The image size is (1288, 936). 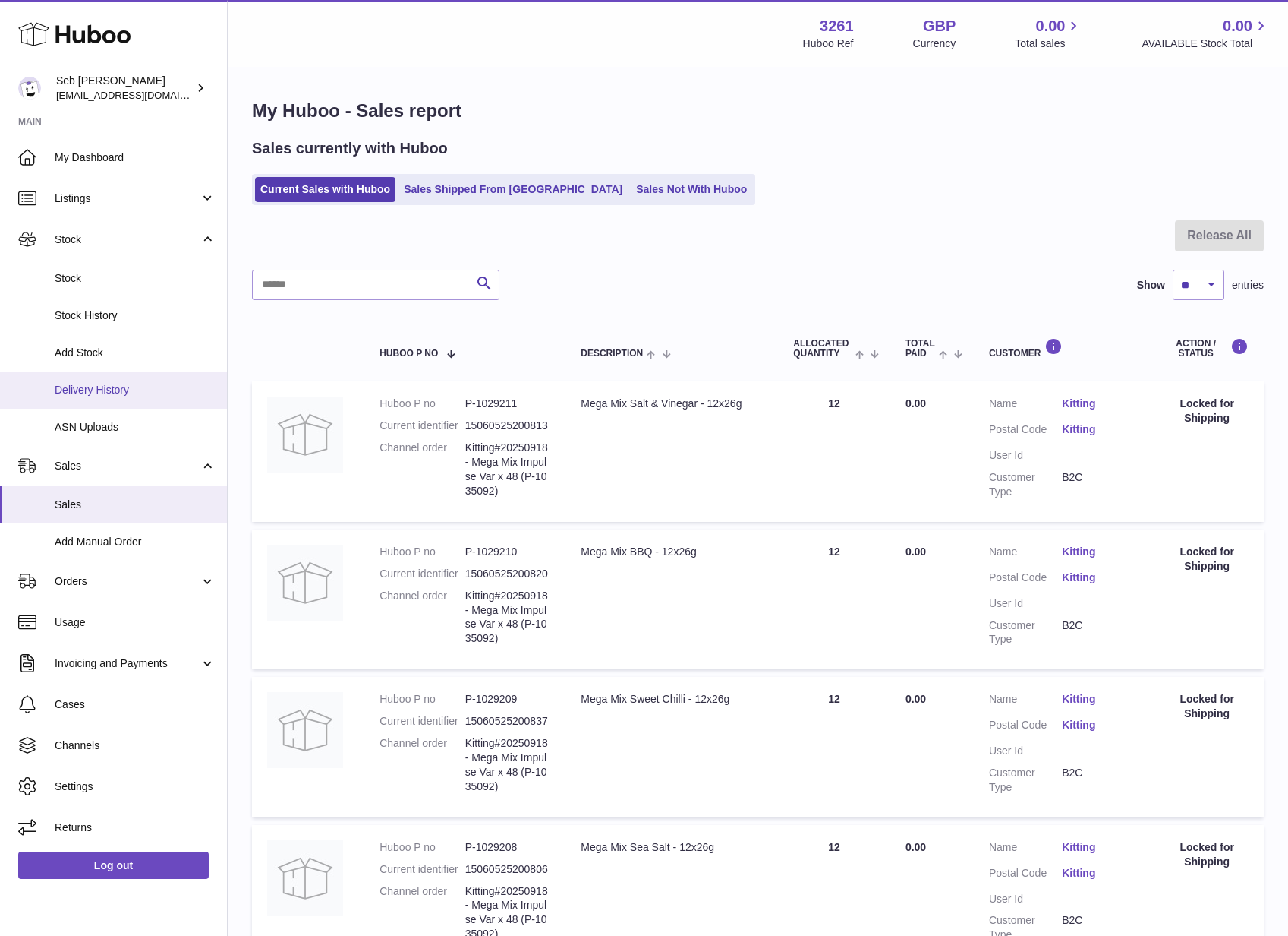 What do you see at coordinates (135, 427) in the screenshot?
I see `span: ASN Uploads` at bounding box center [135, 427].